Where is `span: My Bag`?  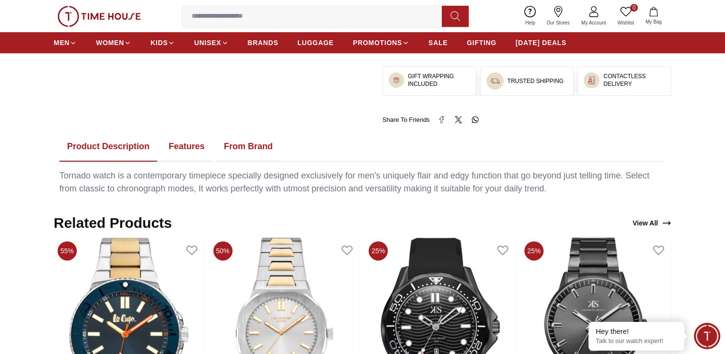
span: My Bag is located at coordinates (654, 22).